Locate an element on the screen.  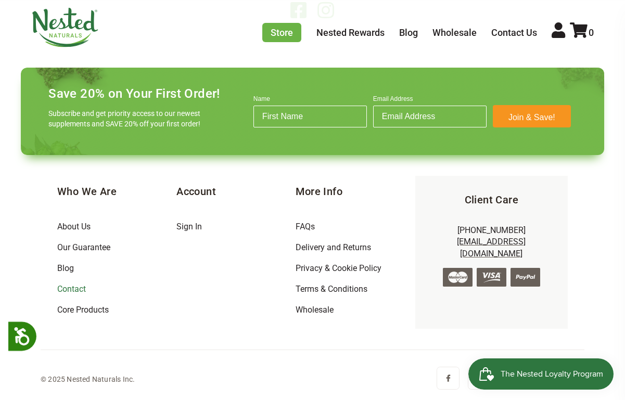
a: About Us is located at coordinates (74, 226).